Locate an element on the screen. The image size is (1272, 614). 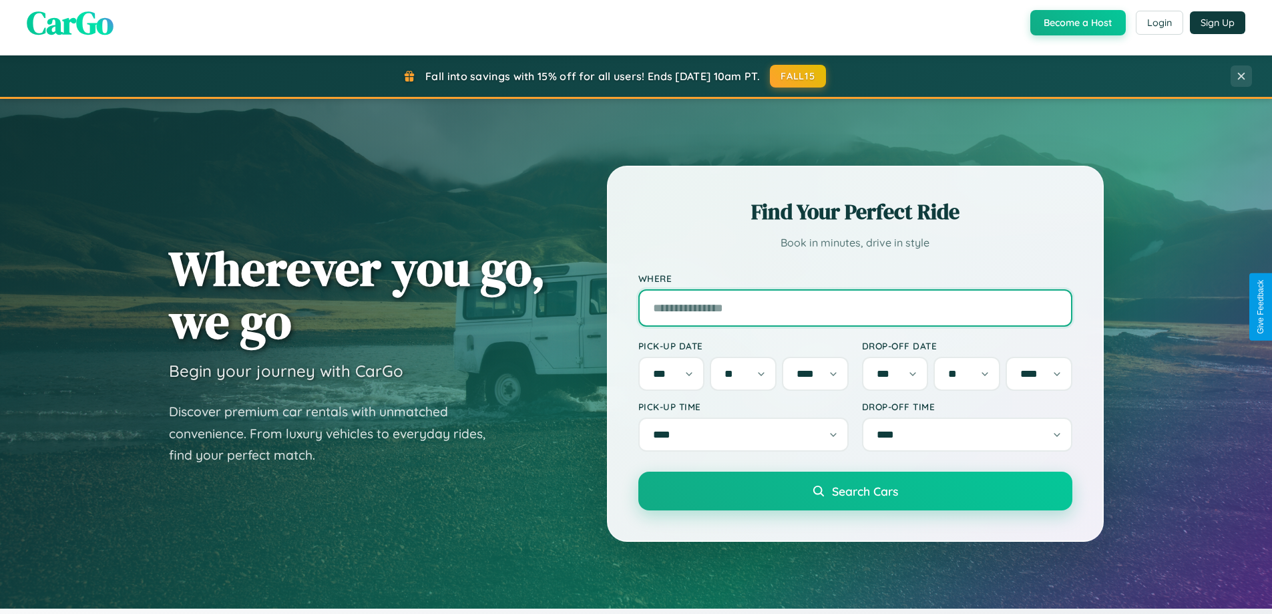
label: Pick-up Time is located at coordinates (743, 406).